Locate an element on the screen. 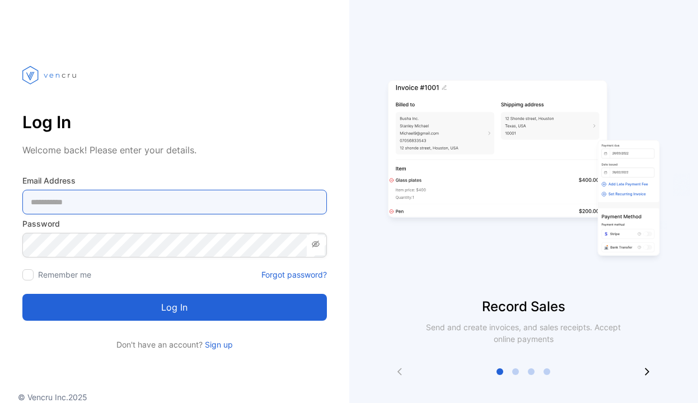  p: Welcome back! Please enter your details. is located at coordinates (175, 150).